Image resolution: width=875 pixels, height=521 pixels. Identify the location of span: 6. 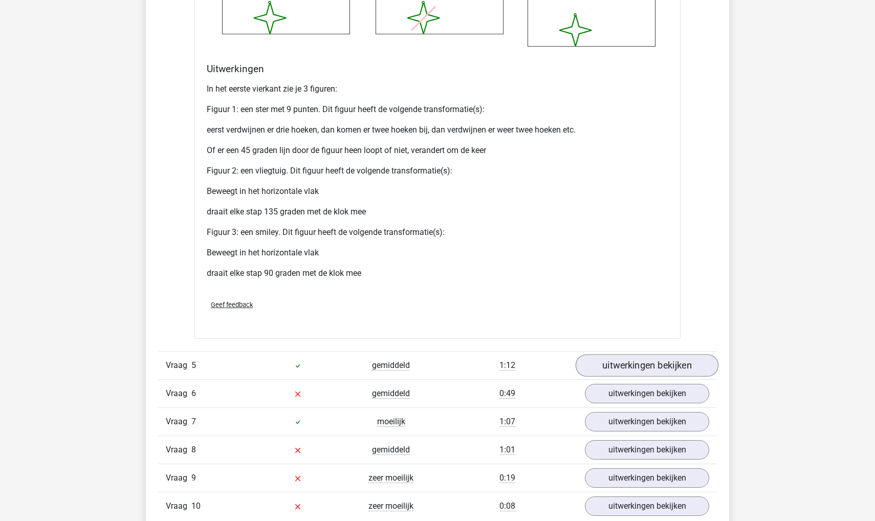
(193, 393).